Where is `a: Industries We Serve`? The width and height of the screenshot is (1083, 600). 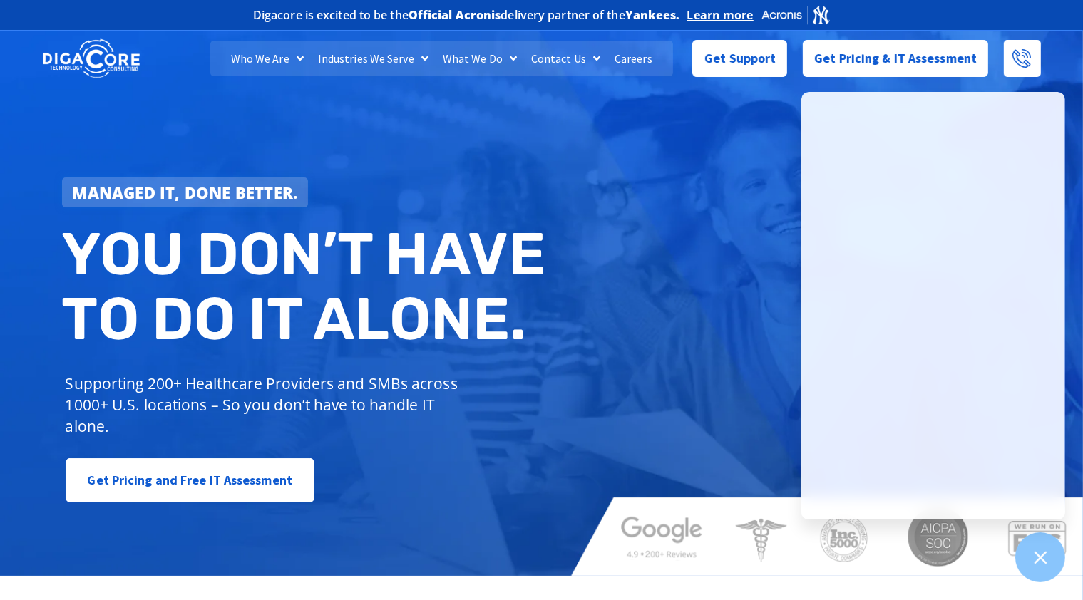
a: Industries We Serve is located at coordinates (373, 58).